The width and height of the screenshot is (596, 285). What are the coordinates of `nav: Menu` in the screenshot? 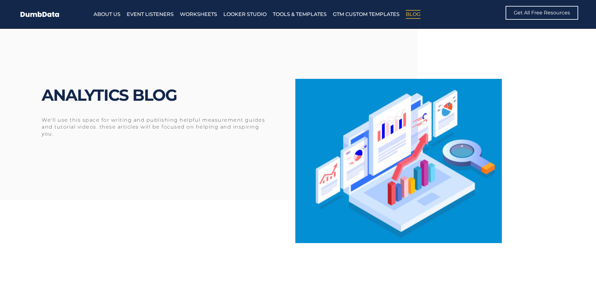 It's located at (279, 14).